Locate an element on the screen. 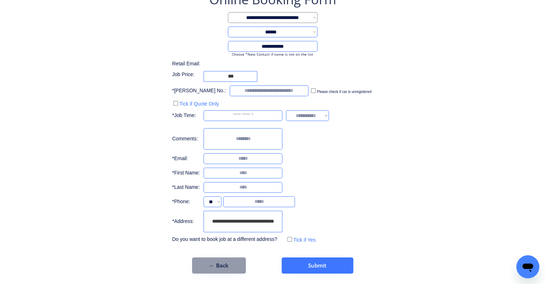 The image size is (545, 284). div: Retail Email: is located at coordinates (190, 64).